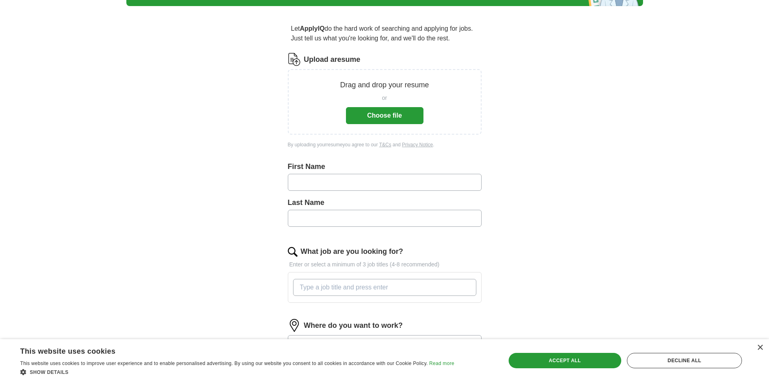  What do you see at coordinates (385, 166) in the screenshot?
I see `label: First Name` at bounding box center [385, 166].